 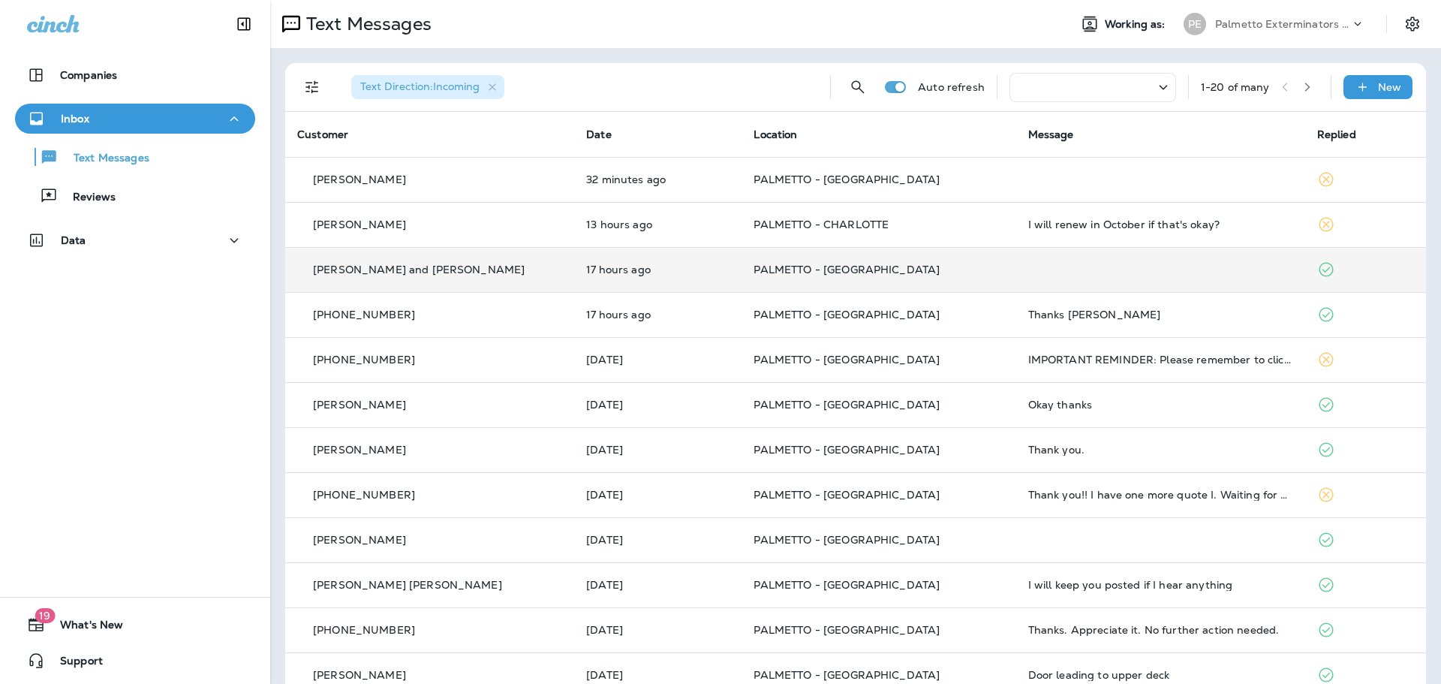 I want to click on p: Aug 18, 2025 09:34 AM, so click(x=657, y=675).